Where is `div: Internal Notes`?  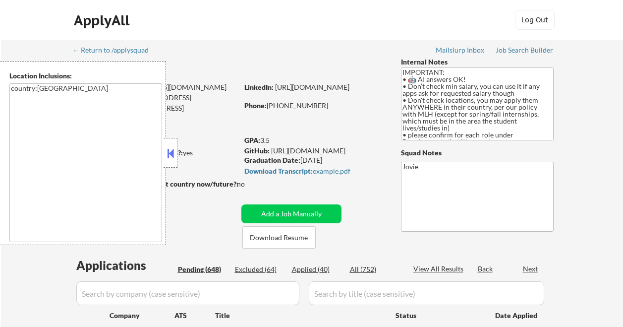 div: Internal Notes is located at coordinates (477, 62).